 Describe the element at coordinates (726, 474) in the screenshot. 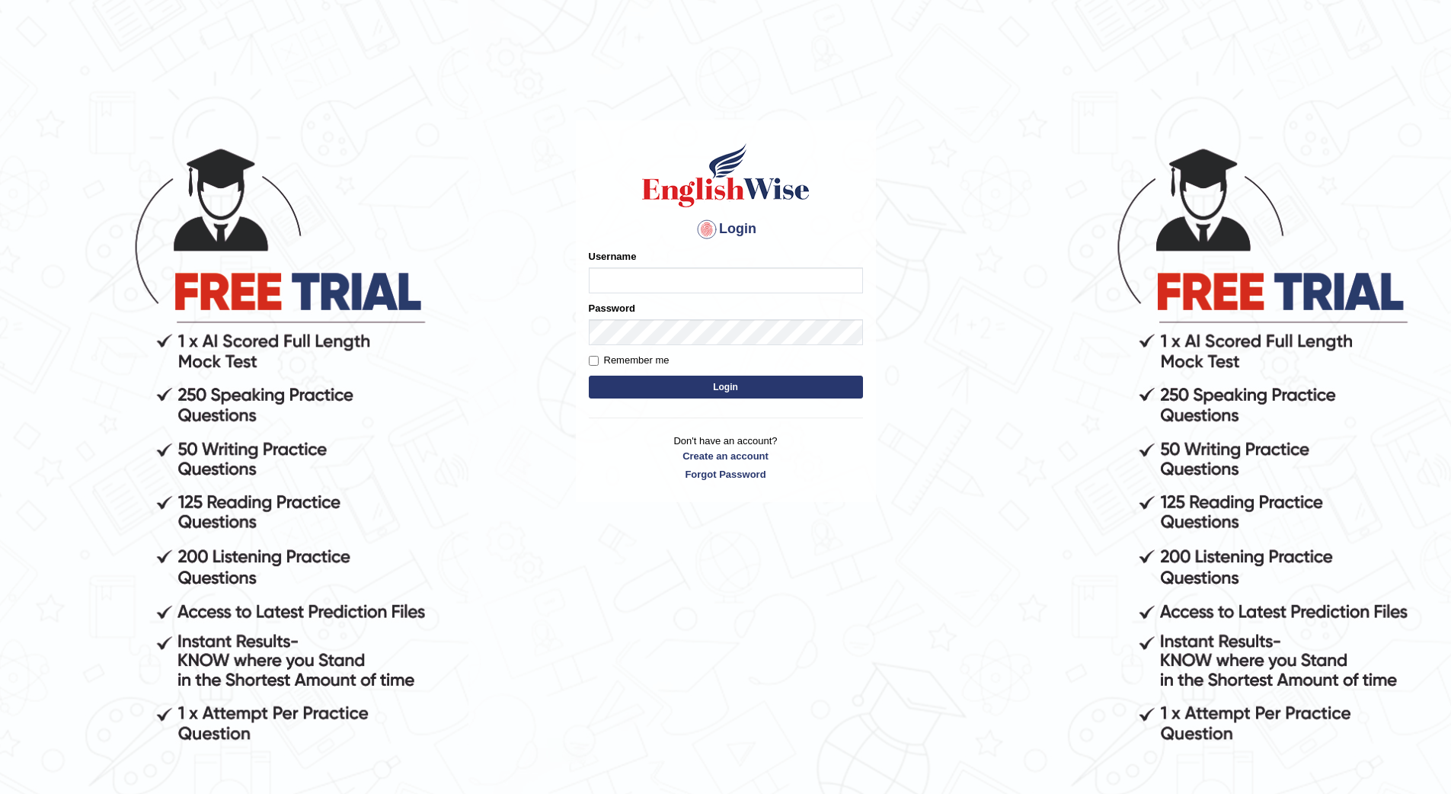

I see `a: Forgot Password` at that location.